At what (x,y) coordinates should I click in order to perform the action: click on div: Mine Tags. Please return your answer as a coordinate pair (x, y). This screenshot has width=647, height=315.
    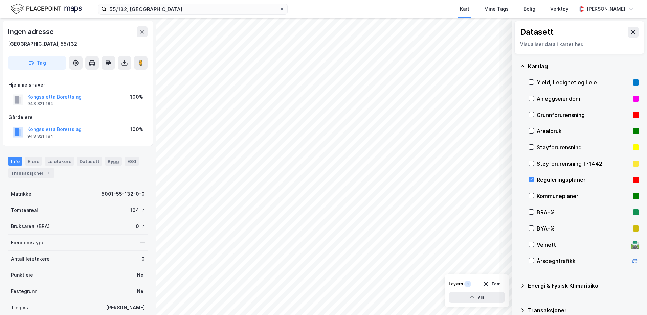
    Looking at the image, I should click on (496, 9).